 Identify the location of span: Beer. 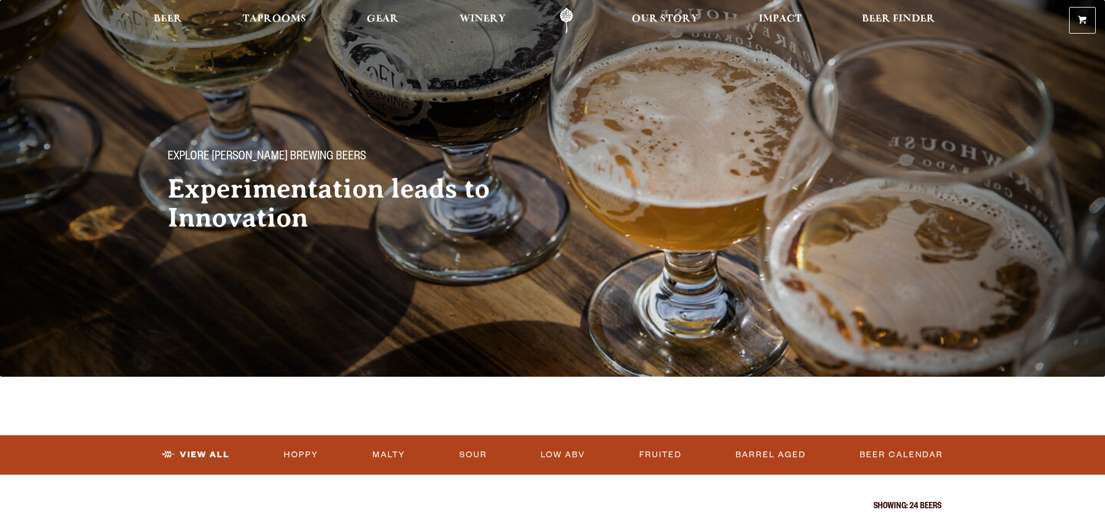
(168, 19).